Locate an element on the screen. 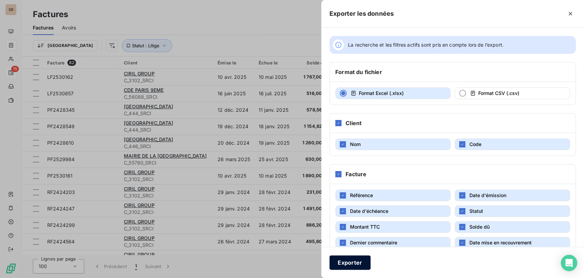 The image size is (584, 278). span: Montant TTC is located at coordinates (365, 226).